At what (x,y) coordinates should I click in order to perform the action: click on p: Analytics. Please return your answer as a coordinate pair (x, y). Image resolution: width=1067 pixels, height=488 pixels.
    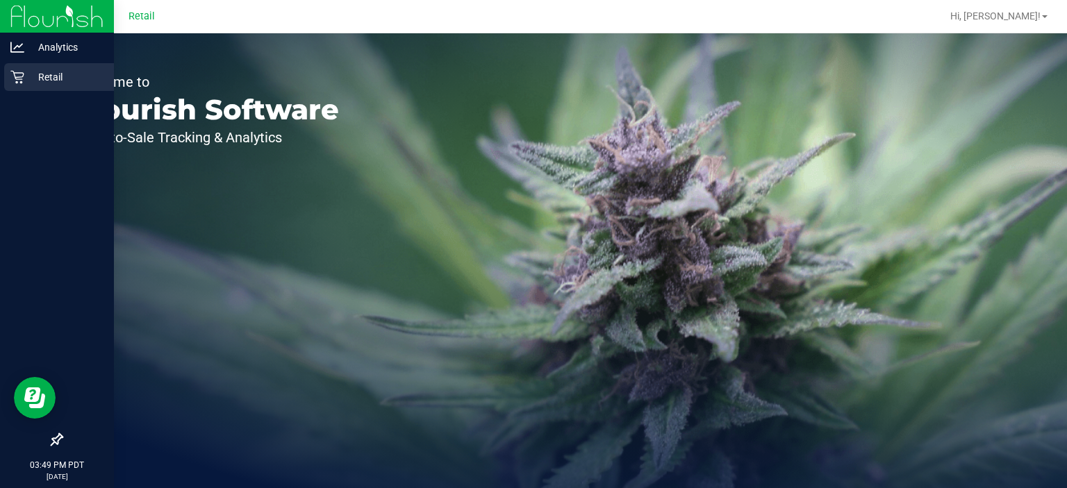
    Looking at the image, I should click on (66, 47).